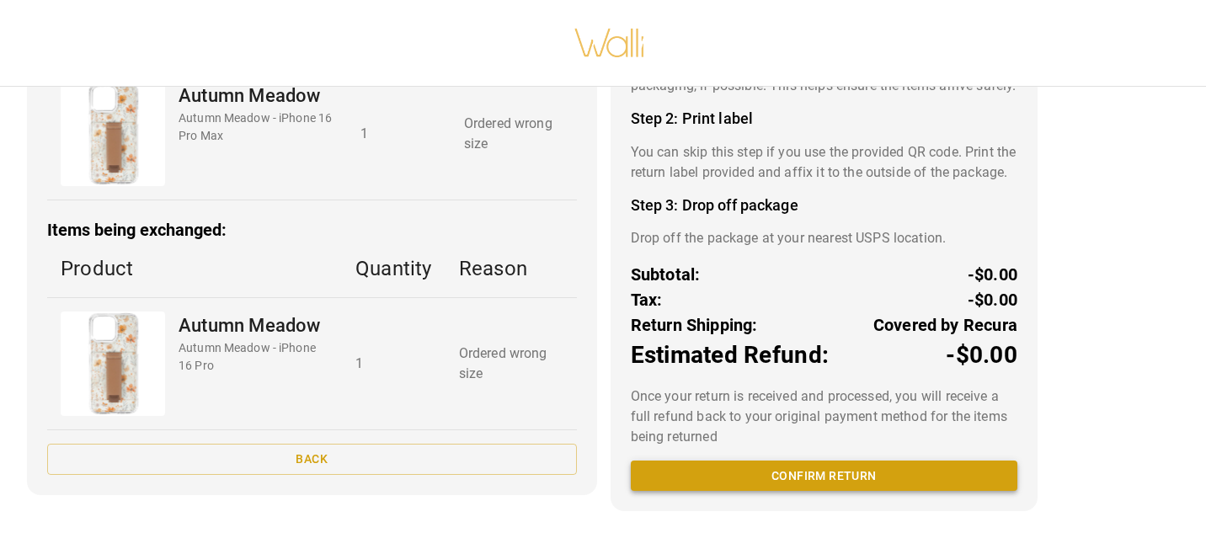 The width and height of the screenshot is (1206, 538). What do you see at coordinates (823, 476) in the screenshot?
I see `button: Confirm return` at bounding box center [823, 476].